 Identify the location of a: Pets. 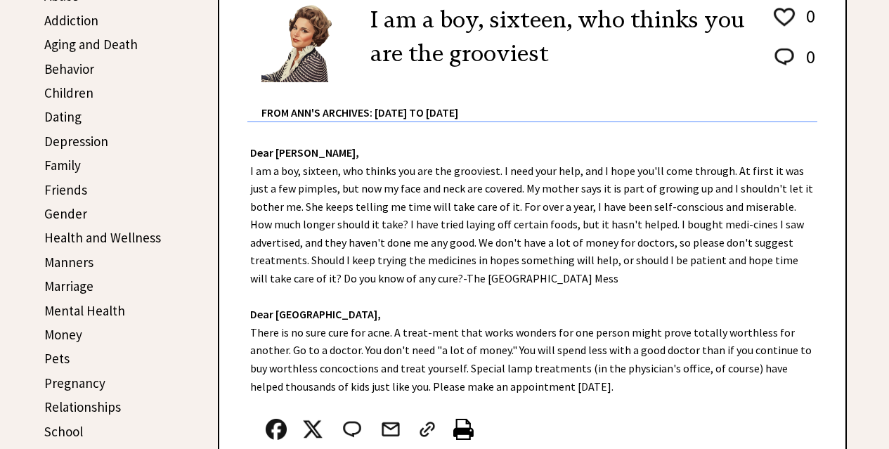
(57, 359).